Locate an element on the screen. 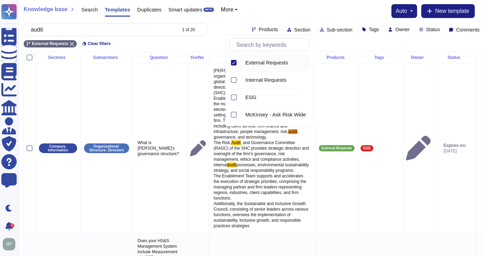  span: Expires on: is located at coordinates (454, 146).